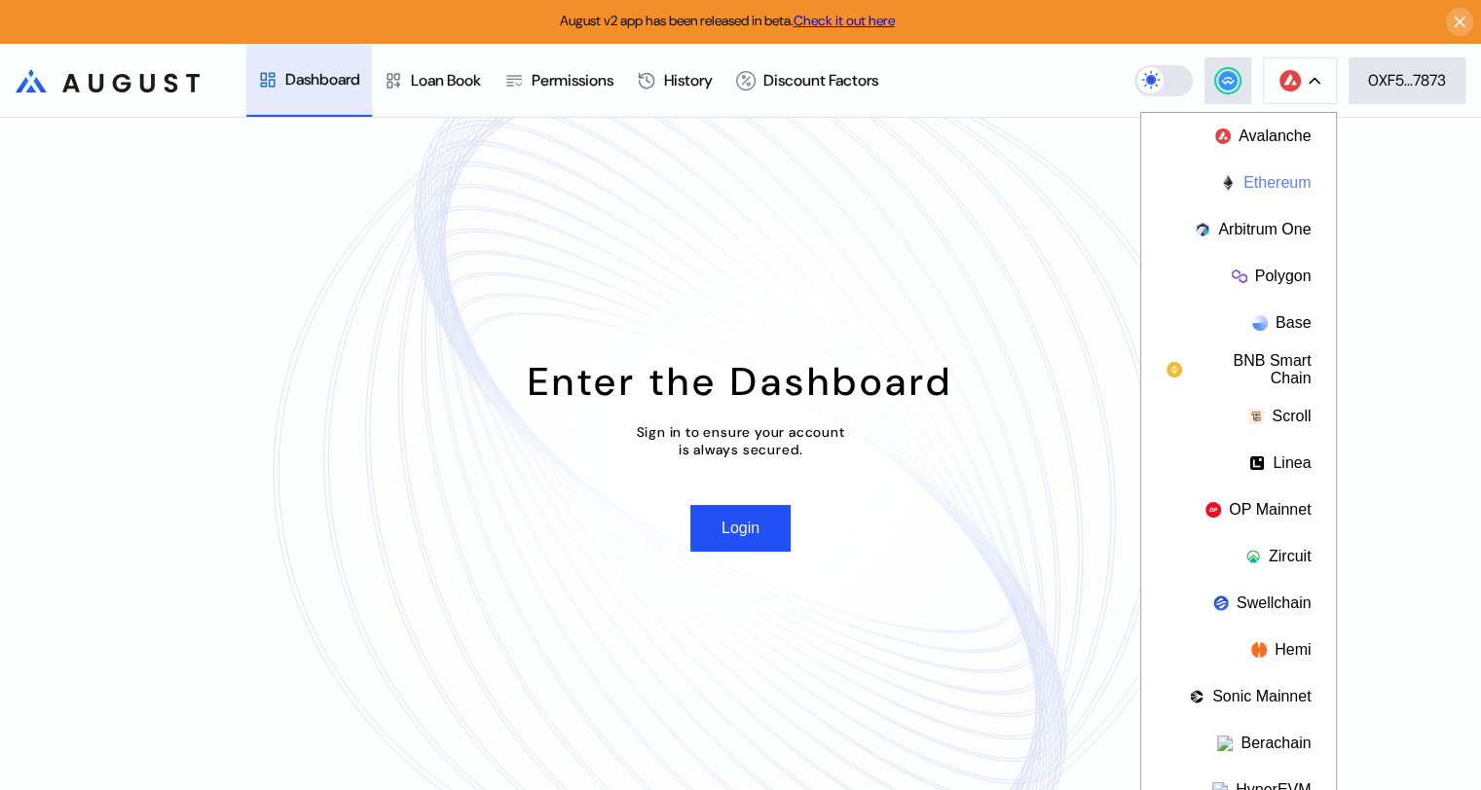 This screenshot has height=790, width=1481. I want to click on button: Arbitrum One, so click(1238, 230).